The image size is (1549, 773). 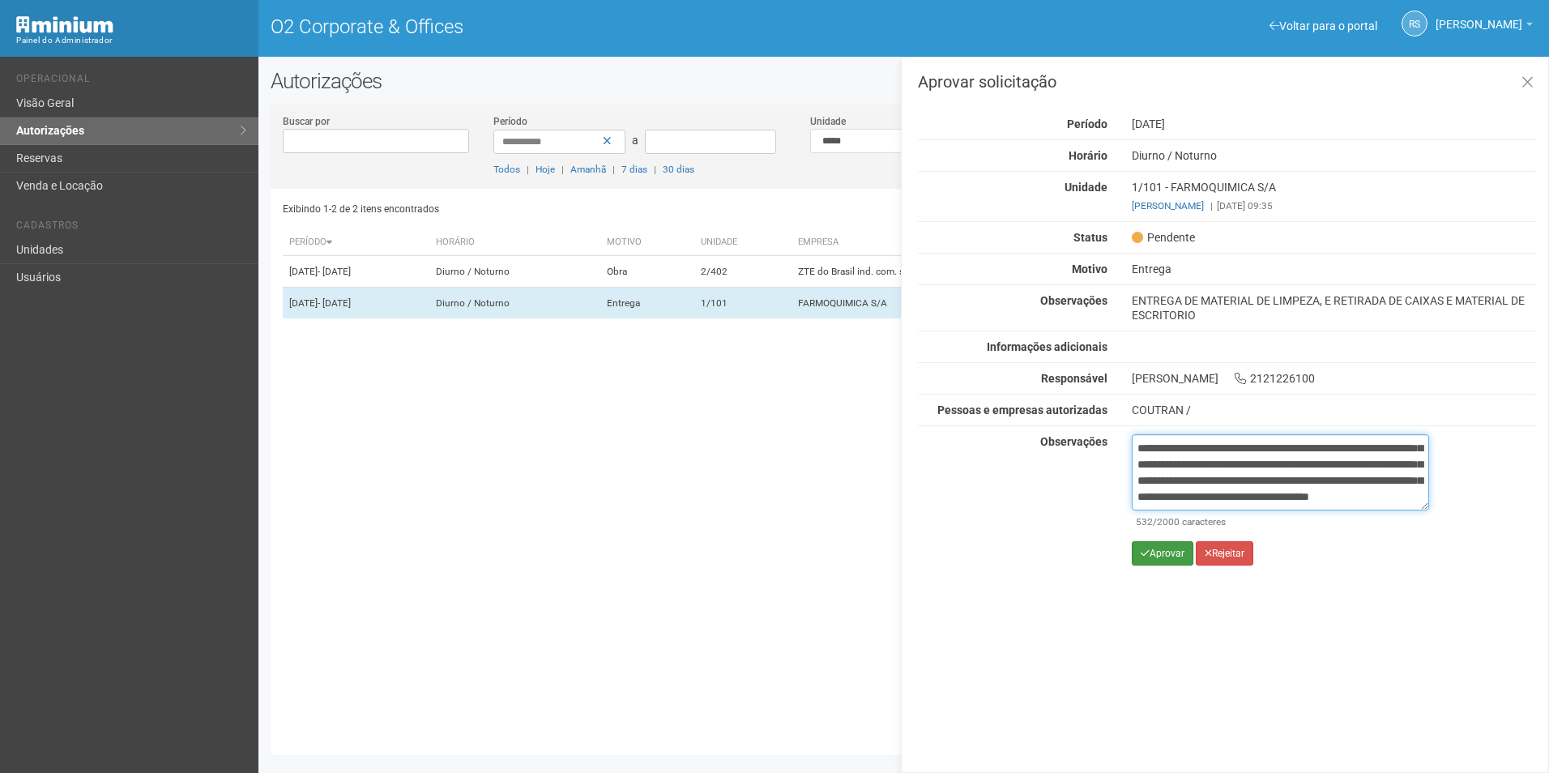 What do you see at coordinates (1334, 410) in the screenshot?
I see `div: COUTRAN /` at bounding box center [1334, 410].